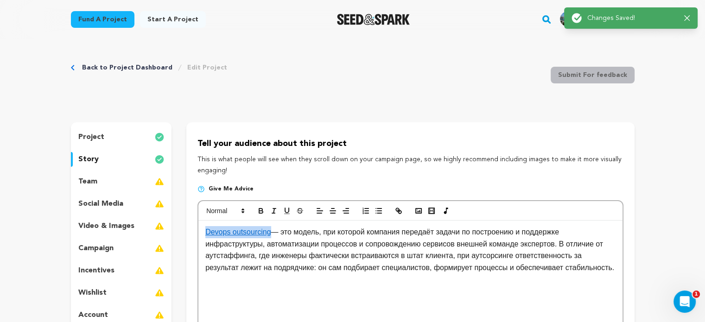 This screenshot has height=322, width=705. Describe the element at coordinates (231, 189) in the screenshot. I see `span: Give me advice` at that location.